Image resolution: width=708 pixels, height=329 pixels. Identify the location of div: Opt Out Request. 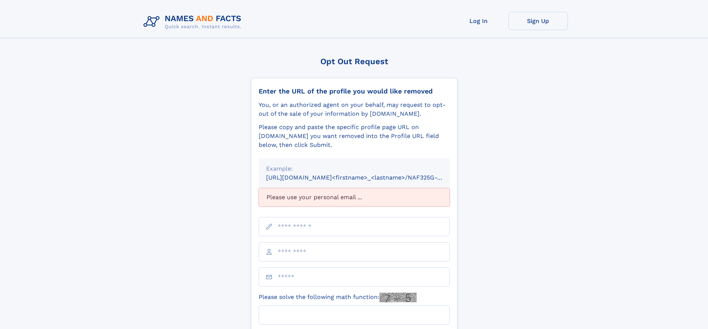
(354, 61).